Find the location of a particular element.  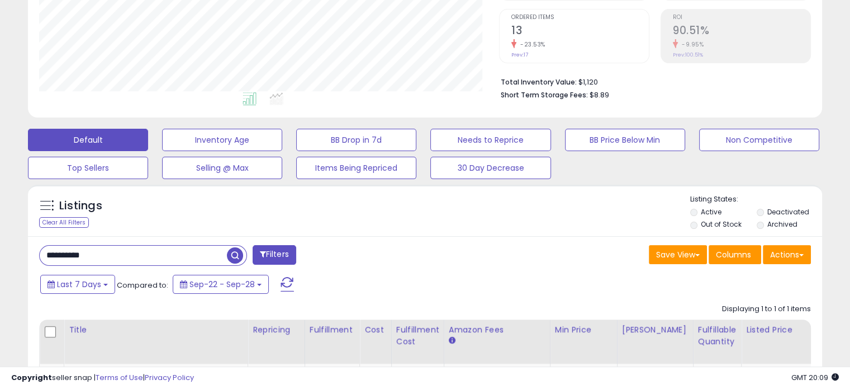

b: Total Inventory Value: is located at coordinates (539, 82).